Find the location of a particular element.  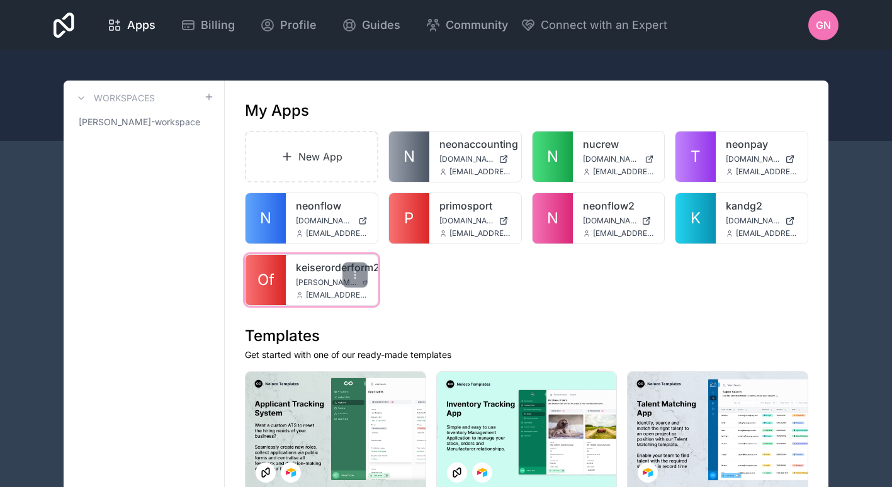

a: primosport is located at coordinates (475, 206).